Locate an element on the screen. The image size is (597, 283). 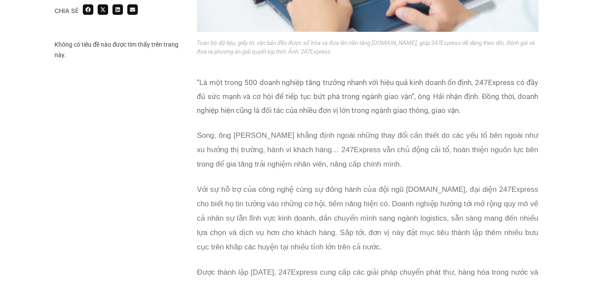
div: Share on email is located at coordinates (133, 10).